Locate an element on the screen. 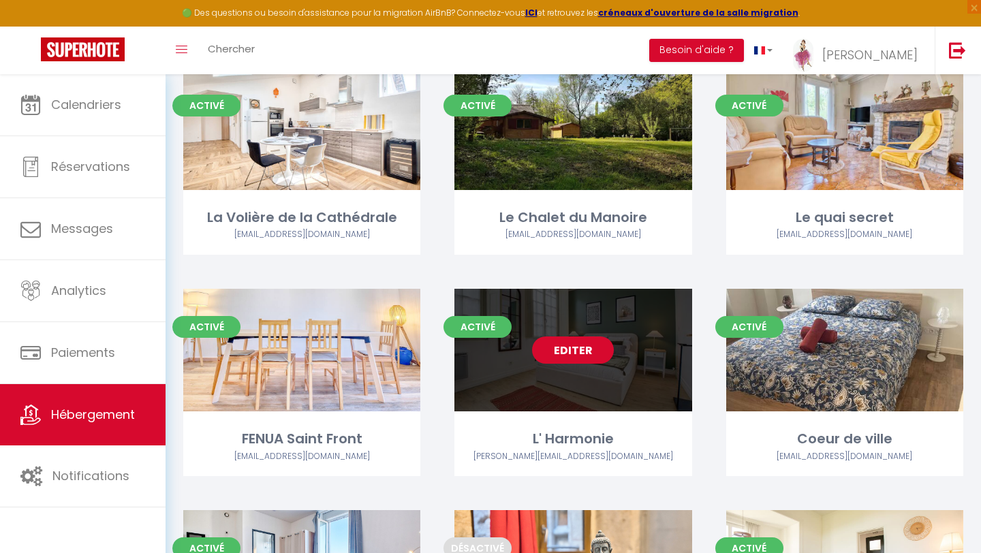 The height and width of the screenshot is (553, 981). strong: créneaux d'ouverture de la salle migration is located at coordinates (698, 12).